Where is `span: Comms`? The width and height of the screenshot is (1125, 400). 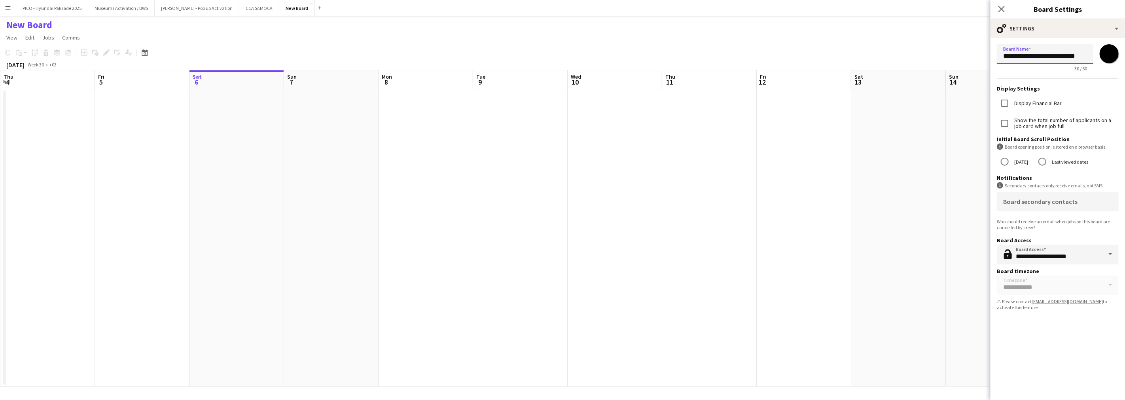
span: Comms is located at coordinates (71, 38).